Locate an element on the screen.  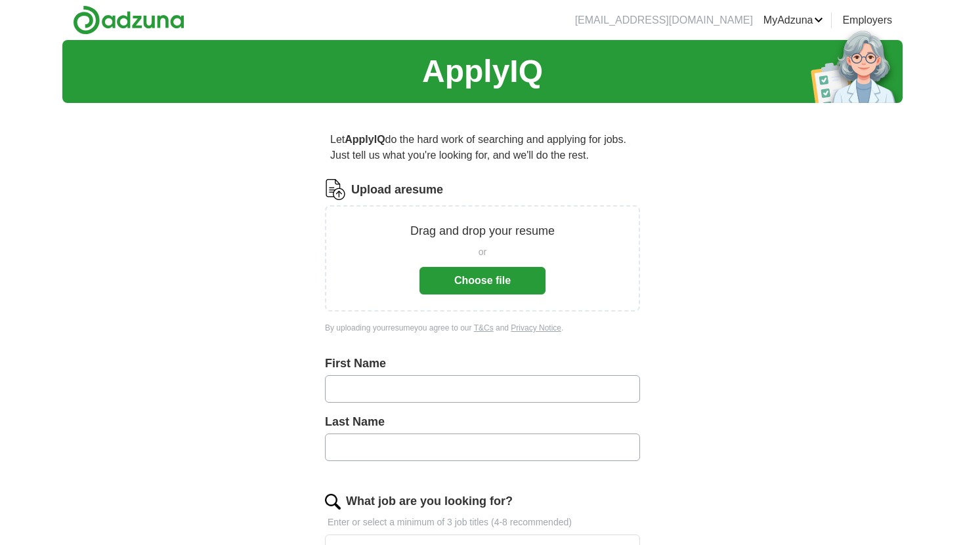
a: Employers is located at coordinates (867, 20).